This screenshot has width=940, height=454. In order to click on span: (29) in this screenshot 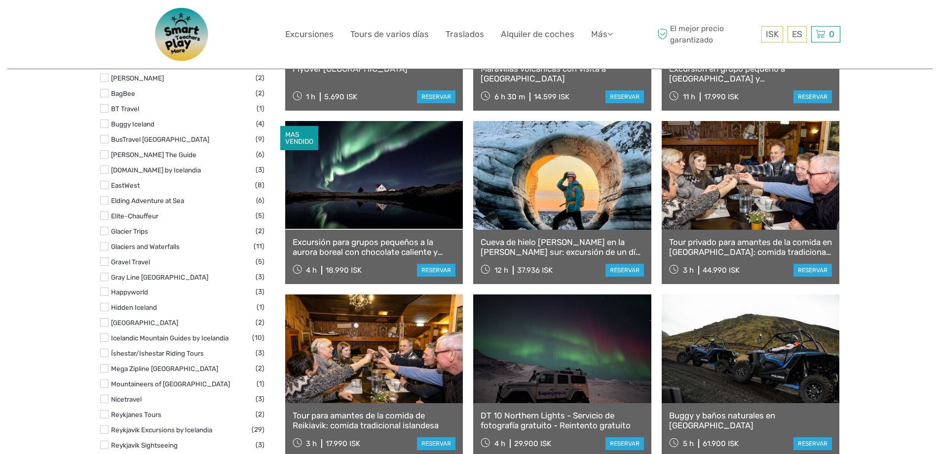, I will do `click(258, 429)`.